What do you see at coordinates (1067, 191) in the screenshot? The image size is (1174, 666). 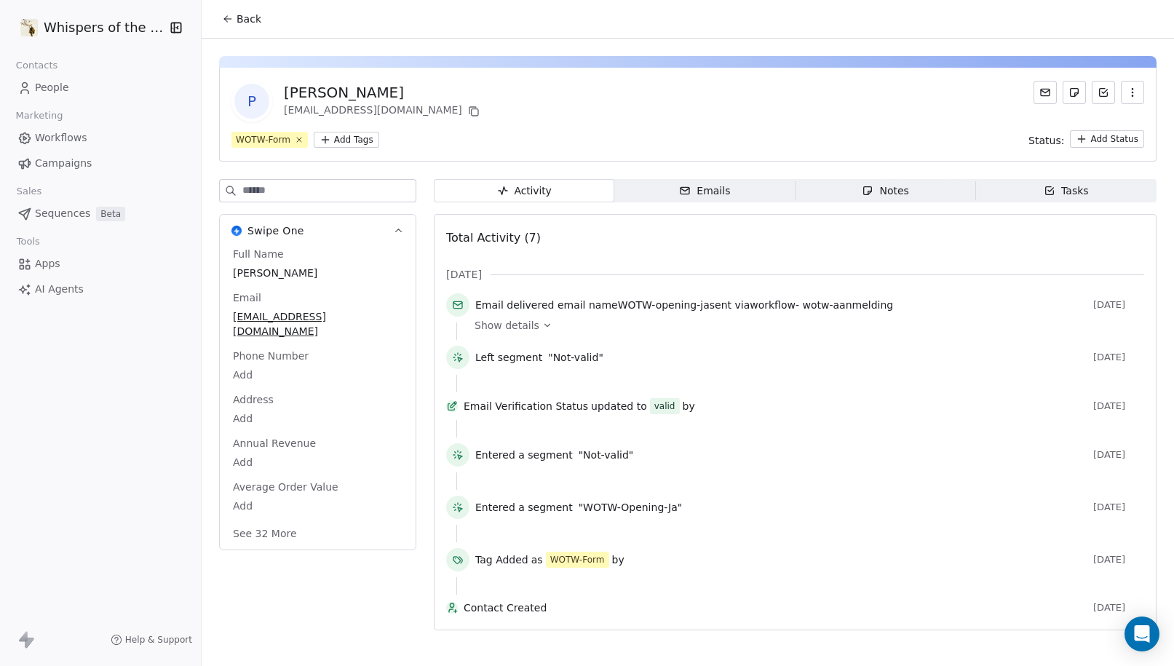 I see `div: Tasks` at bounding box center [1067, 191].